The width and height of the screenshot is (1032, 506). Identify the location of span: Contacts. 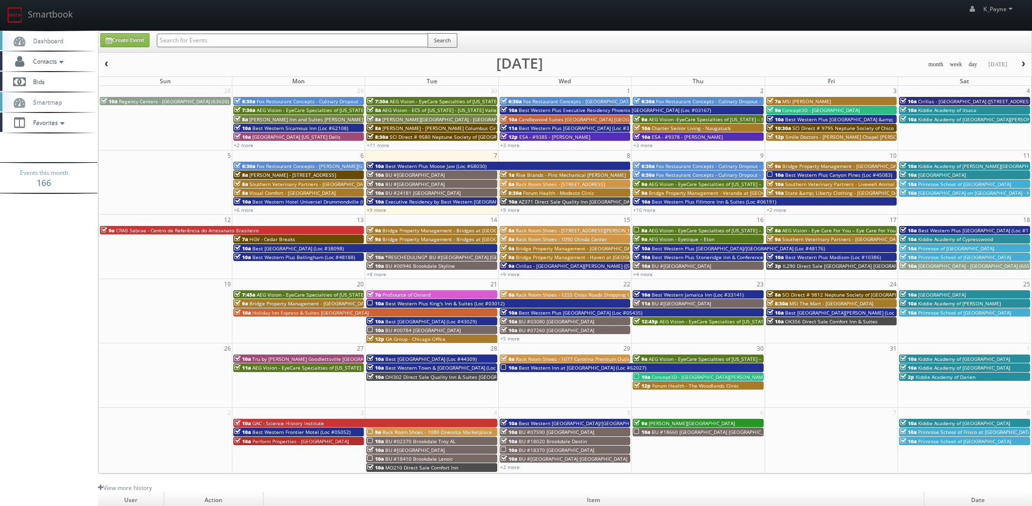
(47, 61).